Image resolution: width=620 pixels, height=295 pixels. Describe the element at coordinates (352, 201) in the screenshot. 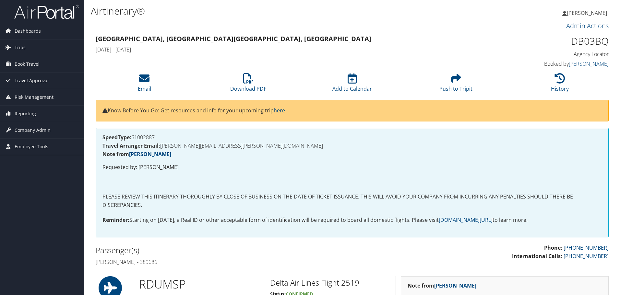

I see `p: PLEASE REVIEW THIS ITINERARY THOROUGHLY BY CLOSE OF BUSINESS ON THE DATE OF TICKET ISSUANCE. THIS...` at that location.